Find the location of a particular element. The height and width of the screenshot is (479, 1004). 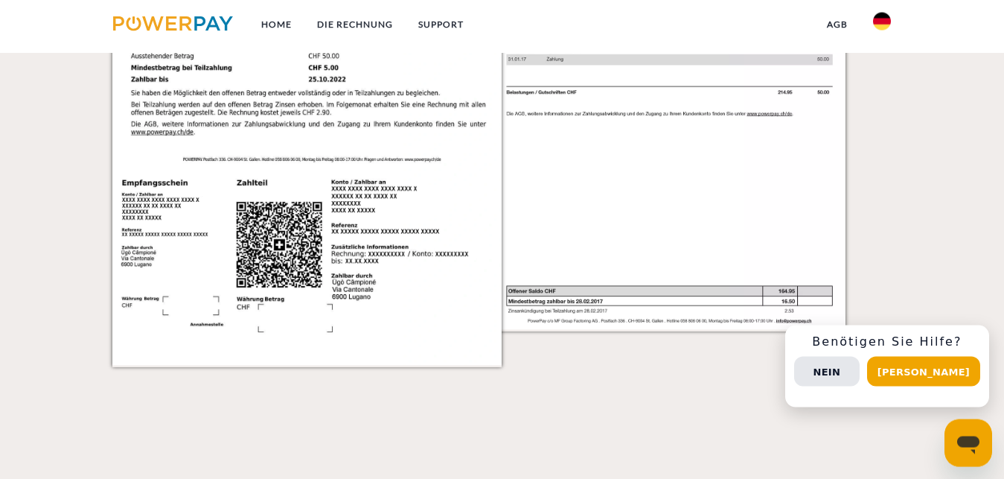

button: Nein is located at coordinates (827, 371).